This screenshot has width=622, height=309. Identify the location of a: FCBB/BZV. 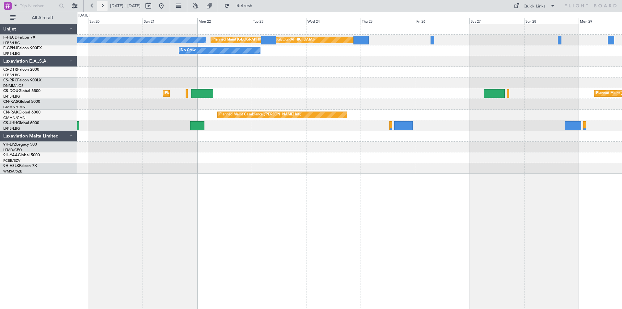
(12, 160).